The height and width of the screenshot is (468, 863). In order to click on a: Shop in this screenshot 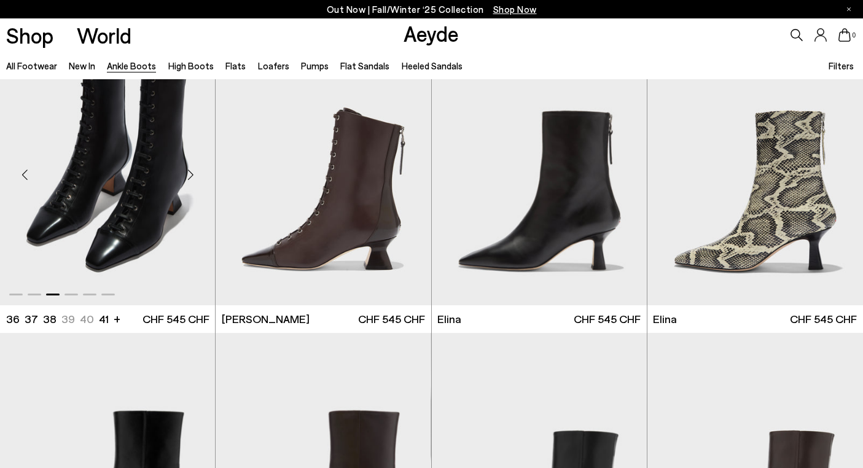, I will do `click(29, 35)`.